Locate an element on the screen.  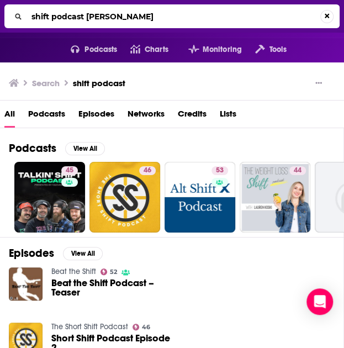
img: Beat the Shift Podcast – Teaser is located at coordinates (25, 284).